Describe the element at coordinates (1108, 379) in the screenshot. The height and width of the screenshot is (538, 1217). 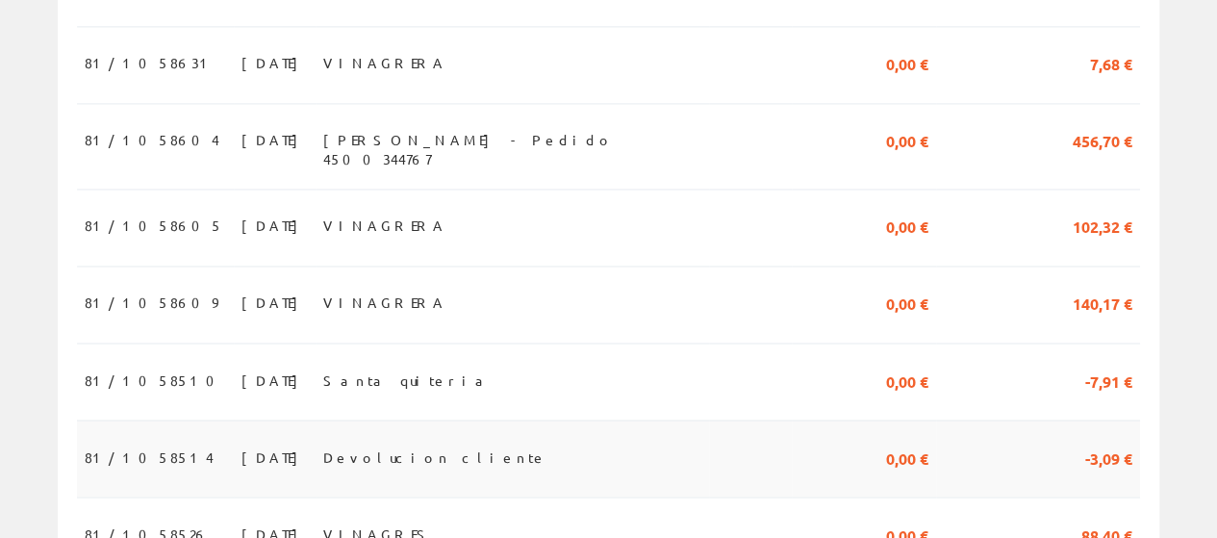
I see `span: -7,91 €` at that location.